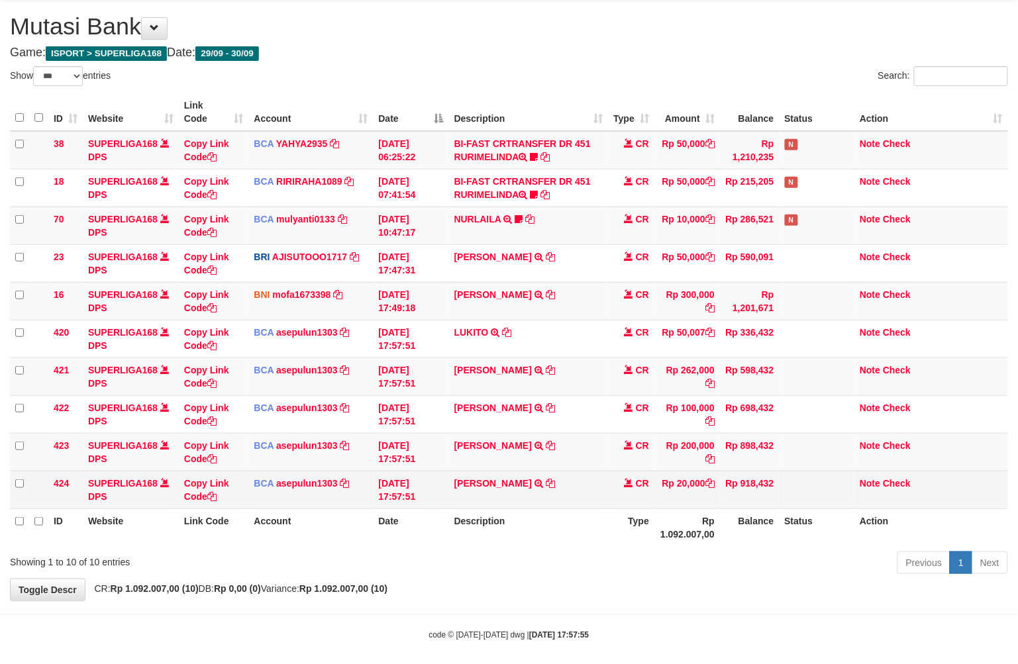 The image size is (1018, 664). Describe the element at coordinates (961, 563) in the screenshot. I see `a: 1` at that location.